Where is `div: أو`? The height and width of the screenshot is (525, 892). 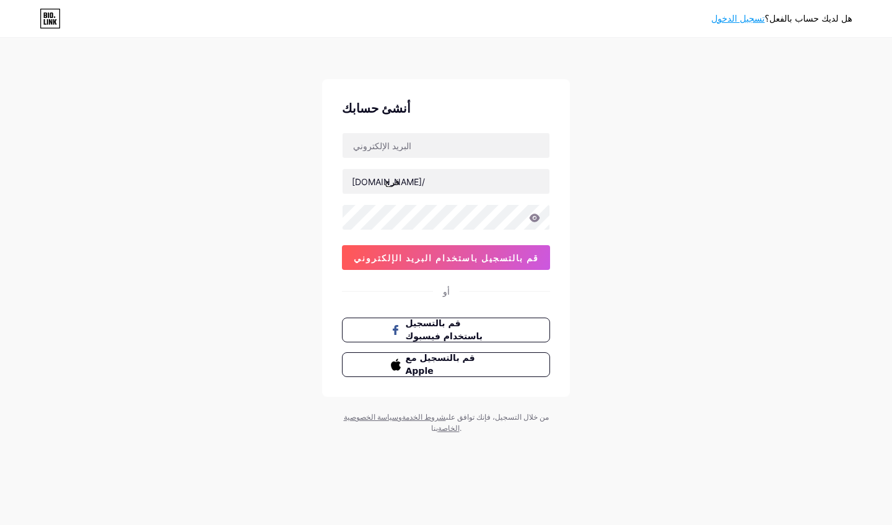
div: أو is located at coordinates (446, 291).